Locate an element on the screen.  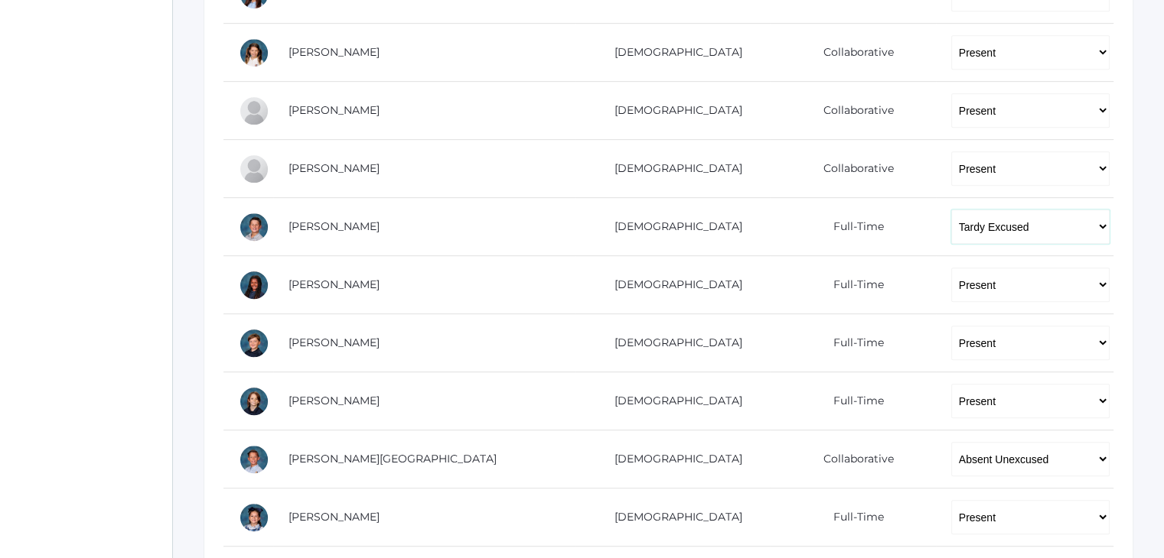
div: Asher Pedersen is located at coordinates (254, 343).